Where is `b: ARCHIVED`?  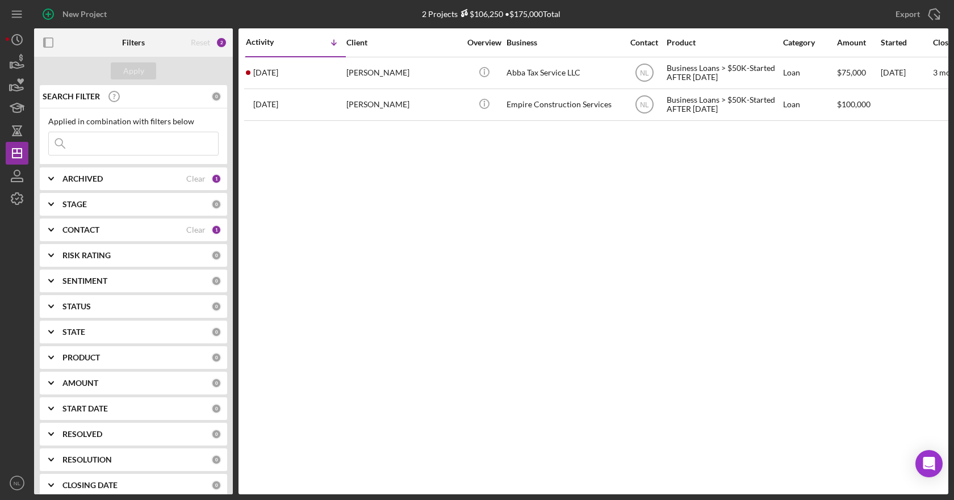 b: ARCHIVED is located at coordinates (82, 179).